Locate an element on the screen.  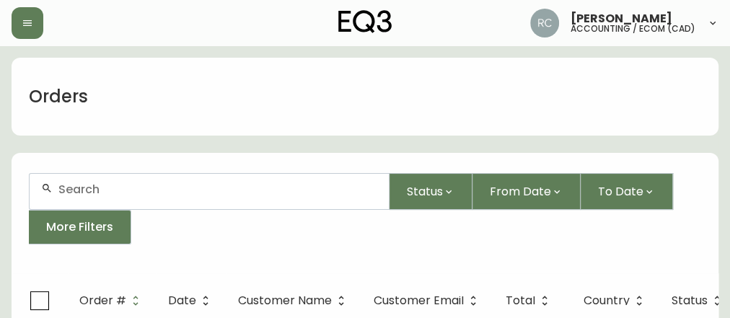
button: Status is located at coordinates (430, 191).